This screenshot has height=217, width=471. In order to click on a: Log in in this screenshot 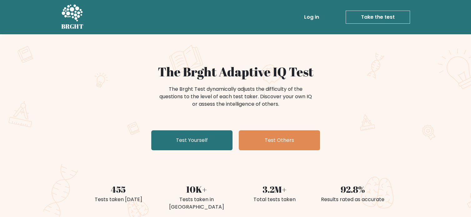, I will do `click(311, 17)`.